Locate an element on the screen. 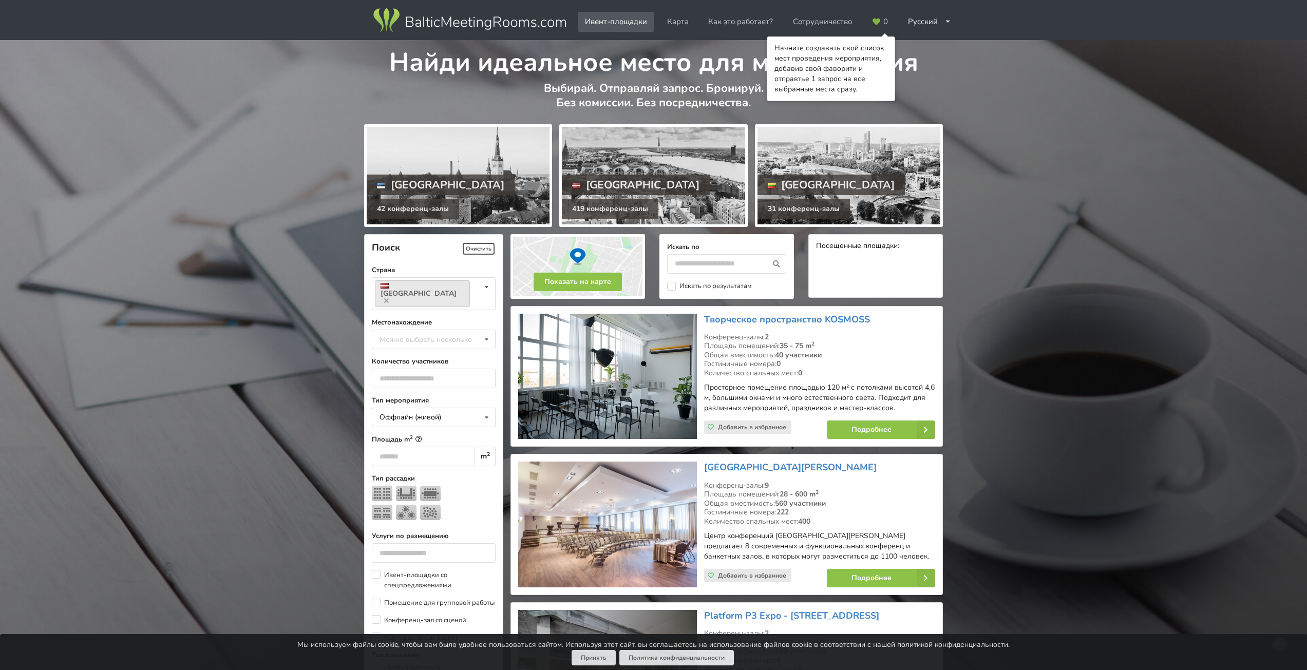 Image resolution: width=1307 pixels, height=670 pixels. div: Оффлайн (живой) is located at coordinates (410, 418).